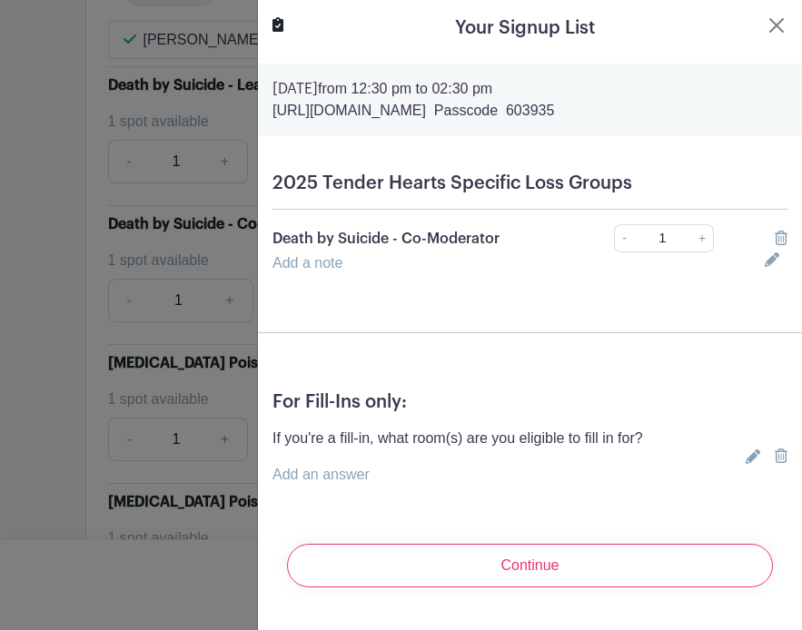 The image size is (802, 630). Describe the element at coordinates (529, 402) in the screenshot. I see `h5: For Fill-Ins only:` at that location.